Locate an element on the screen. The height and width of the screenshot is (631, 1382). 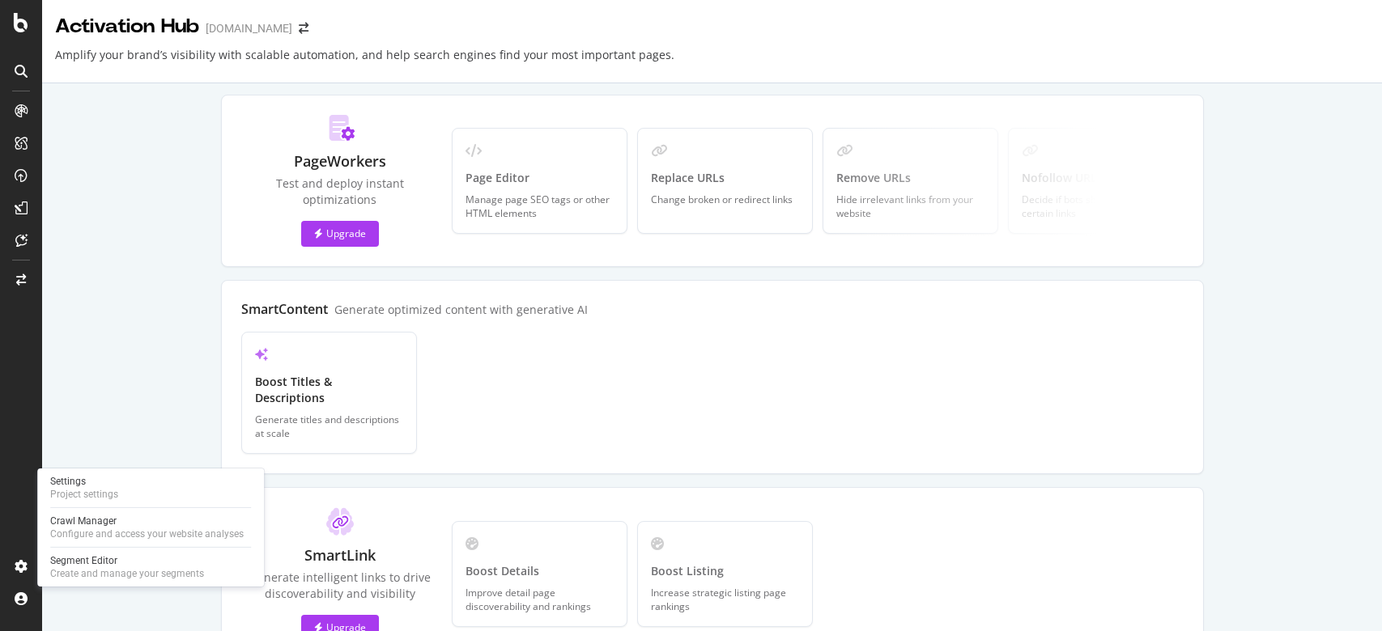
a: Boost Titles & DescriptionsGenerate titles and descriptions at scale is located at coordinates (329, 393).